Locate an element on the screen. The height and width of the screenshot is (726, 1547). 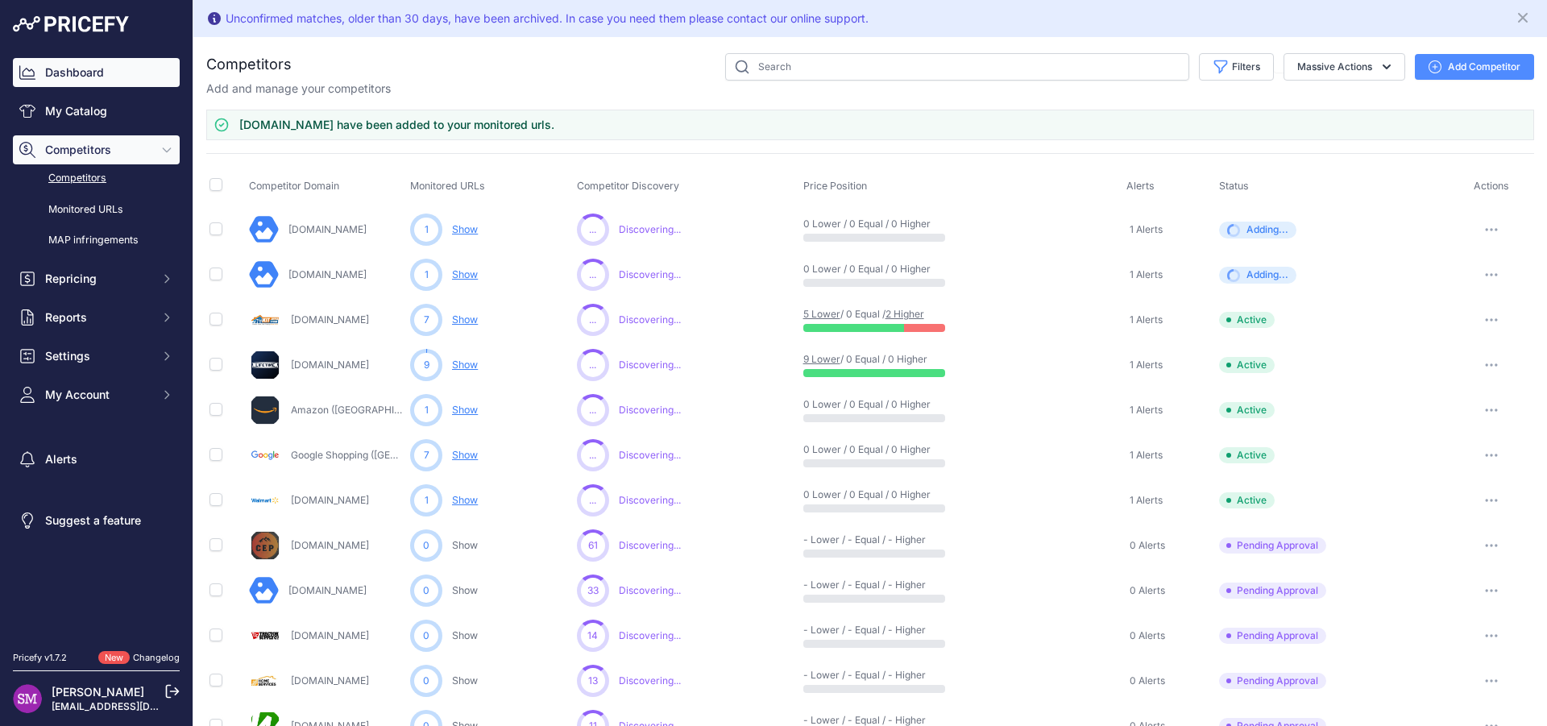
nav: Sidebar is located at coordinates (96, 345).